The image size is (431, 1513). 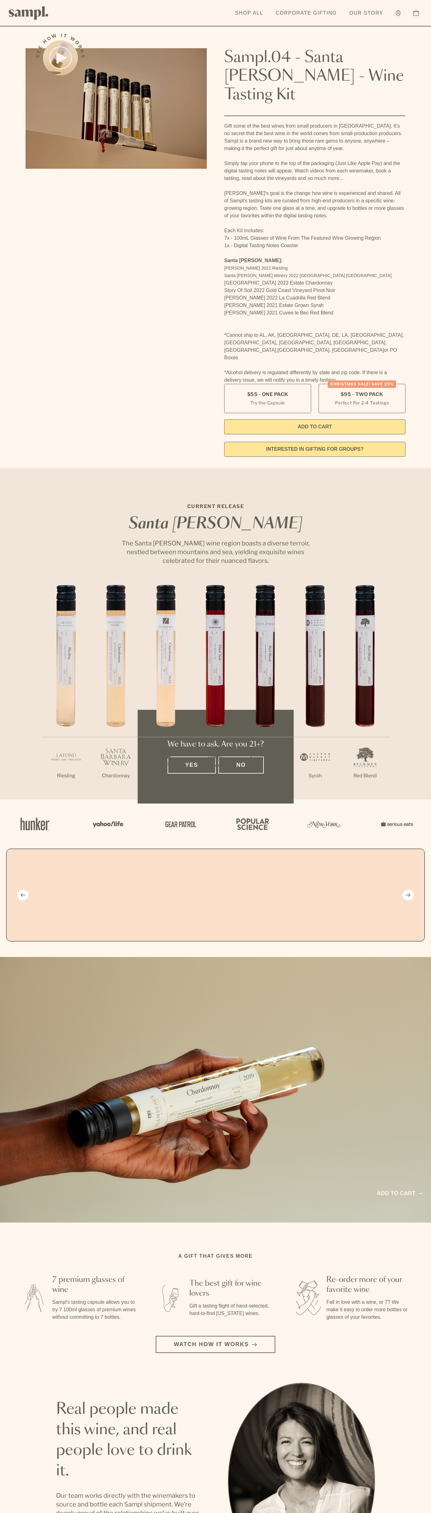 I want to click on div: Christmas SALE! Save 20%, so click(x=362, y=384).